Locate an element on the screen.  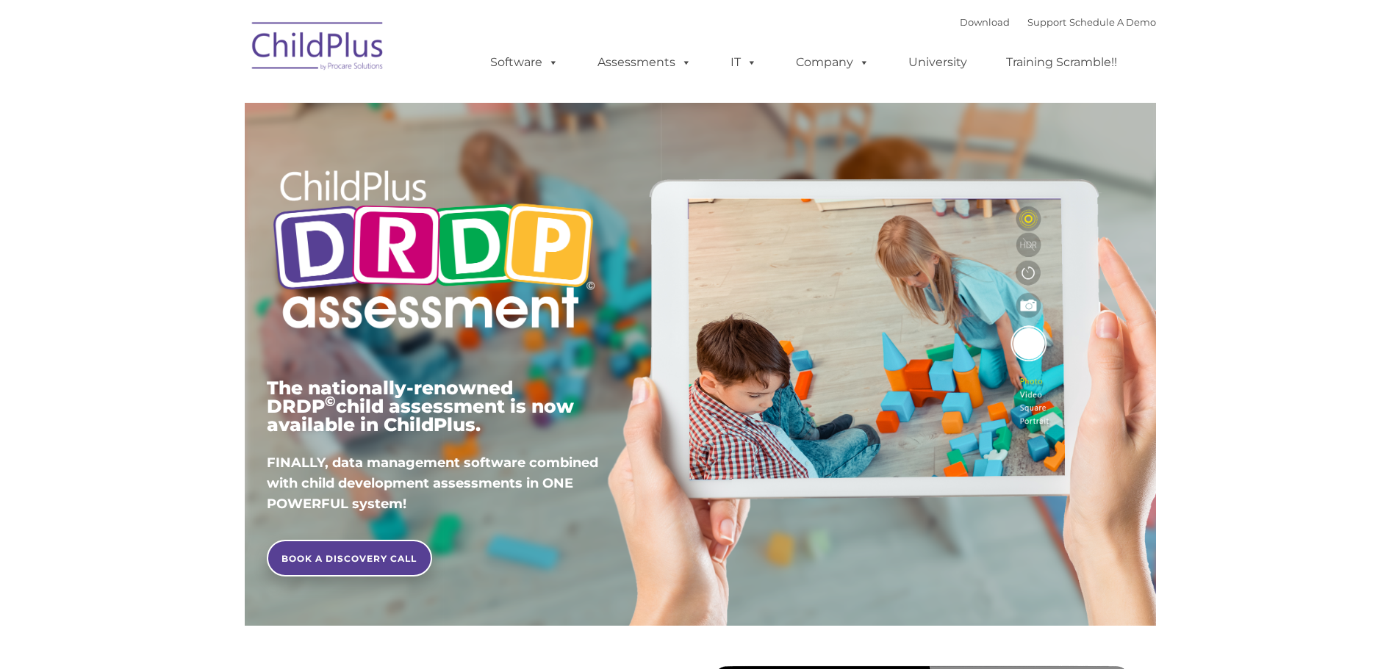
a: IT is located at coordinates (744, 62).